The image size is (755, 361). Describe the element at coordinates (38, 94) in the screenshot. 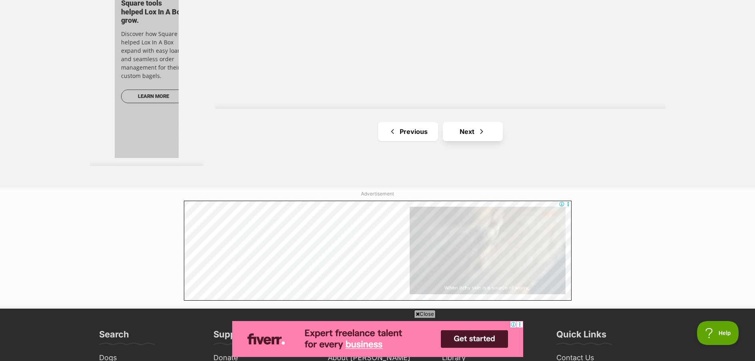

I see `a: Square tools helped Lox In A Box grow.` at that location.